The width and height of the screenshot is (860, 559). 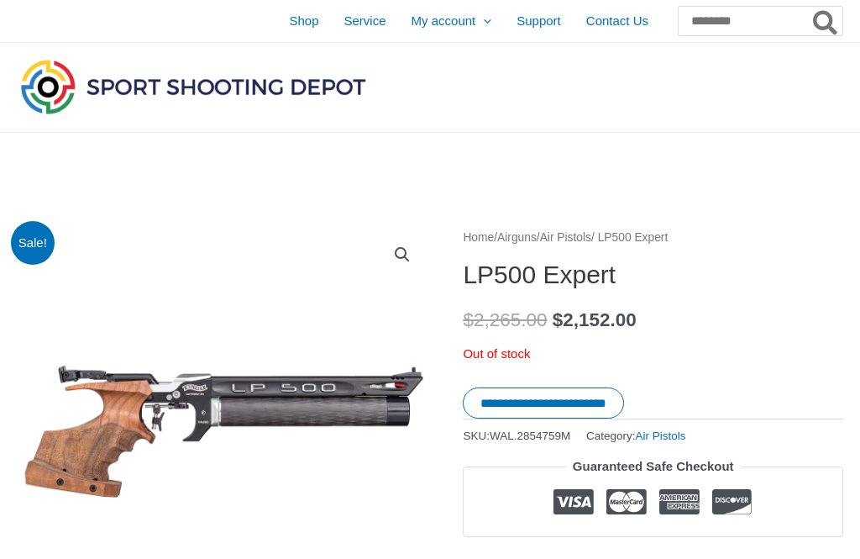 I want to click on p: Out of stock, so click(x=653, y=354).